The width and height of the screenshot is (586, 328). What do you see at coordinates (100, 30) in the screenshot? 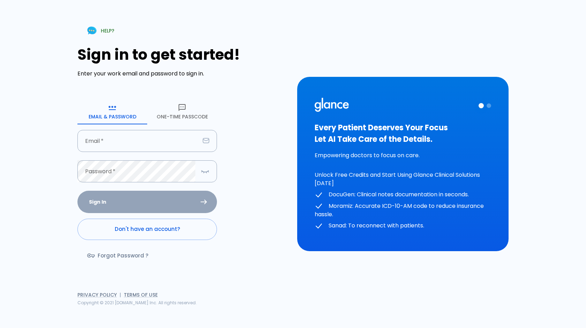
I see `a: HELP?` at bounding box center [100, 30].